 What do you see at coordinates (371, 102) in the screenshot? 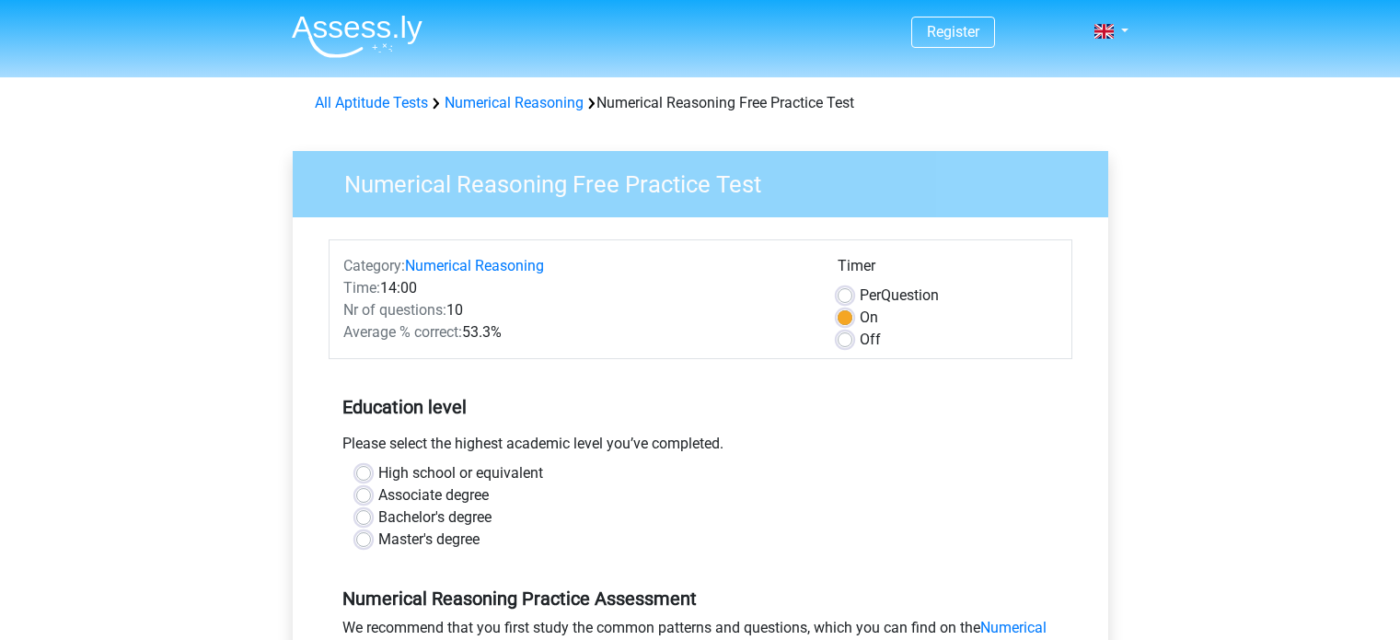
I see `a: All Aptitude Tests` at bounding box center [371, 102].